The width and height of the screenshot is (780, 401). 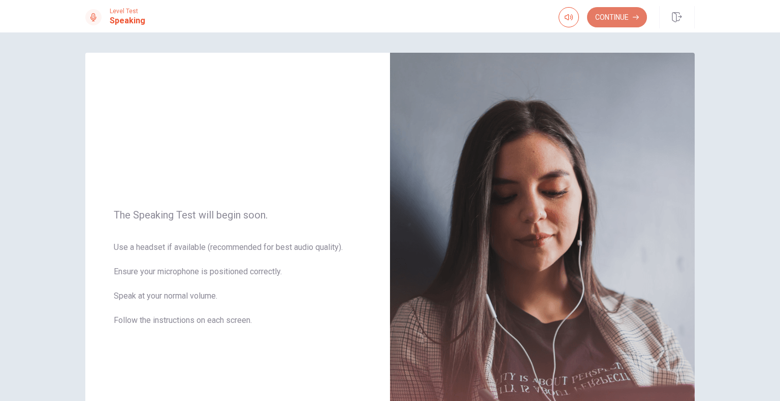 What do you see at coordinates (238, 215) in the screenshot?
I see `span: The Speaking Test will begin soon.` at bounding box center [238, 215].